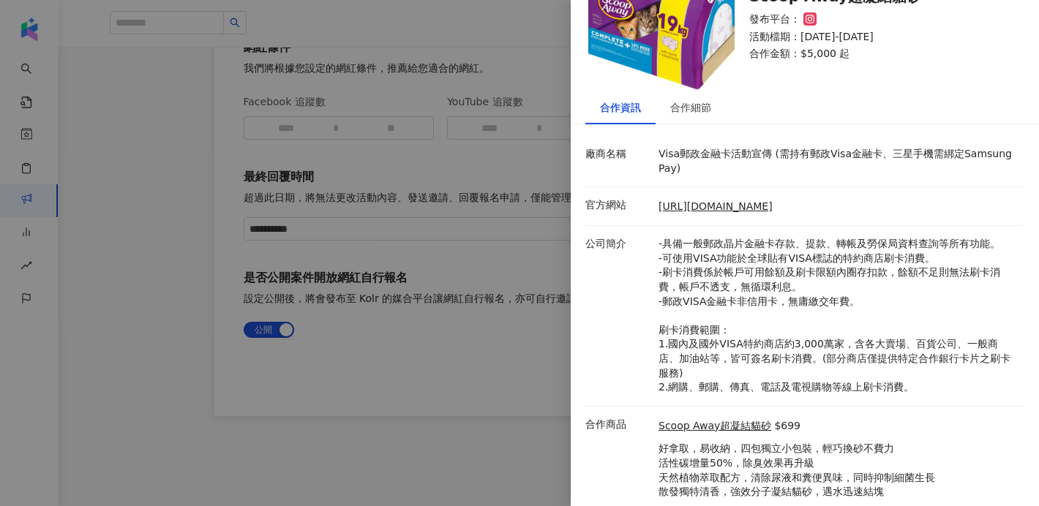 This screenshot has height=506, width=1039. What do you see at coordinates (878, 54) in the screenshot?
I see `p: 合作金額： $5,000 起` at bounding box center [878, 54].